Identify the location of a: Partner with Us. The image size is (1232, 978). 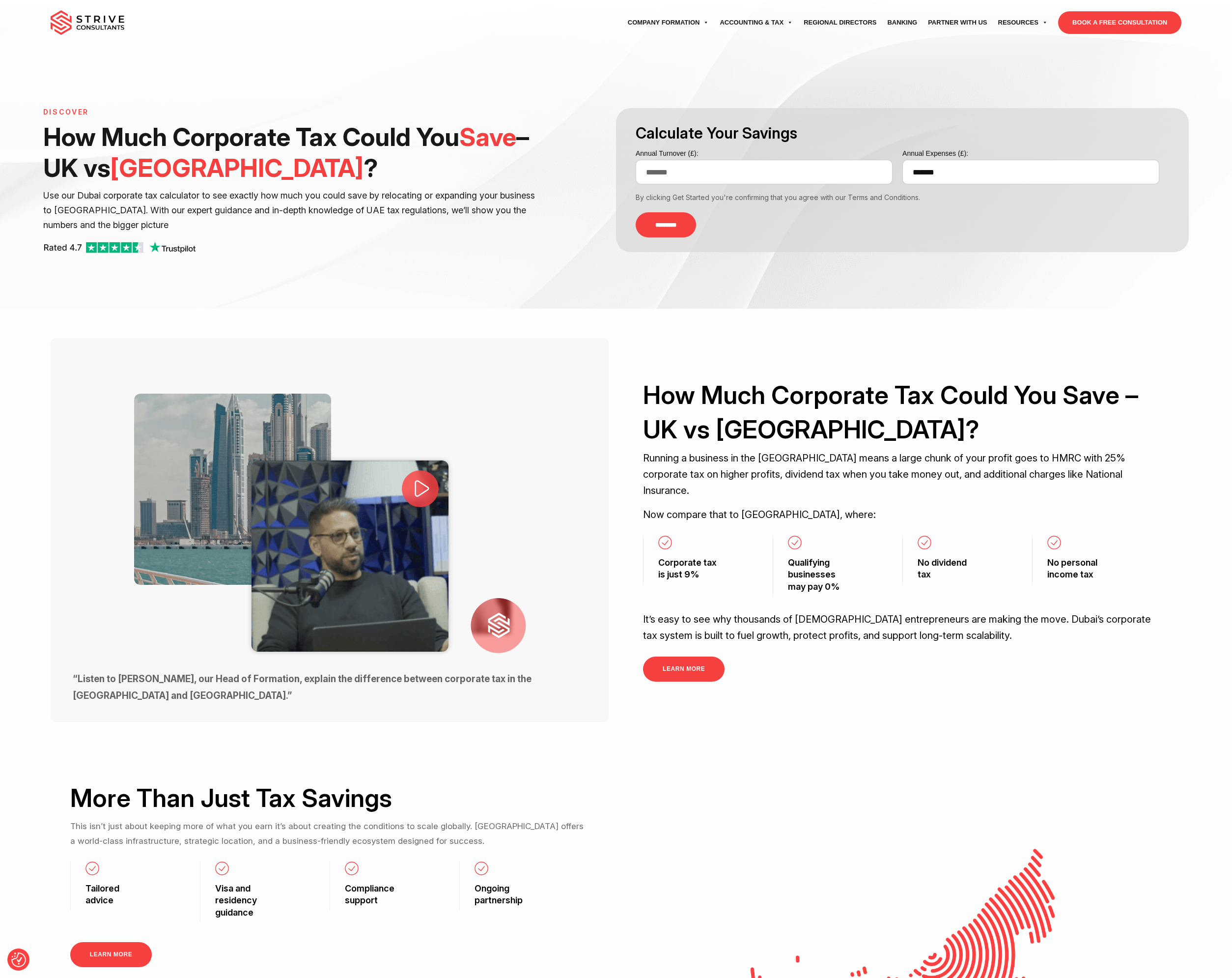
(957, 23).